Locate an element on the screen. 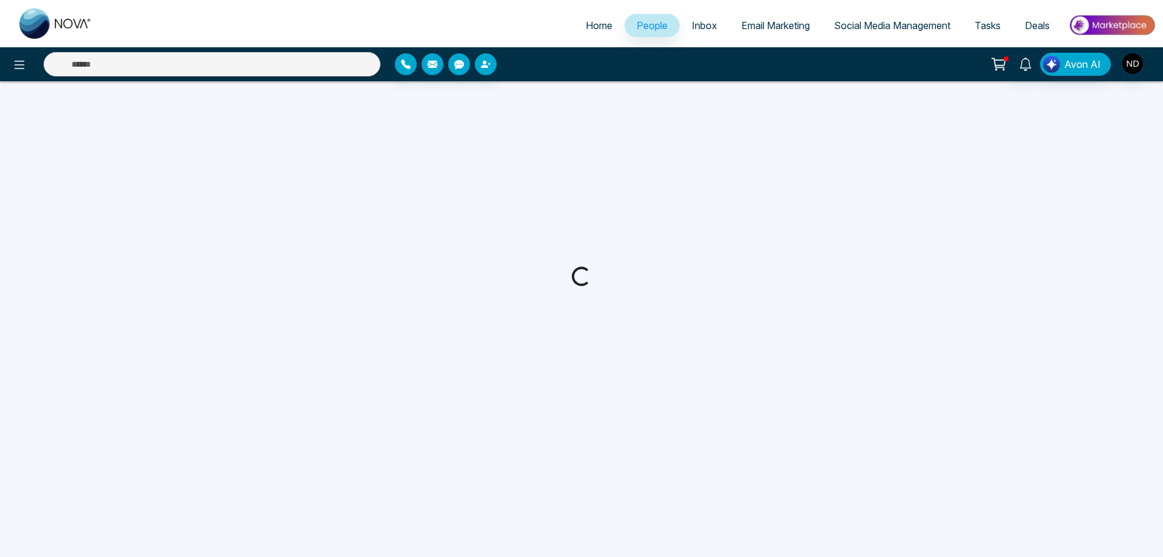 The image size is (1163, 557). span: Deals is located at coordinates (1037, 25).